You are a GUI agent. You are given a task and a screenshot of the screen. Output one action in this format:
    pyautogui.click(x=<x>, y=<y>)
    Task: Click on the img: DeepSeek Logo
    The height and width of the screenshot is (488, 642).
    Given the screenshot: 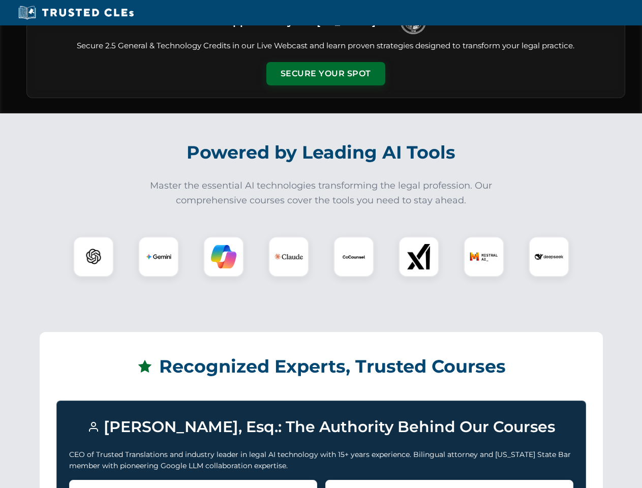 What is the action you would take?
    pyautogui.click(x=549, y=257)
    